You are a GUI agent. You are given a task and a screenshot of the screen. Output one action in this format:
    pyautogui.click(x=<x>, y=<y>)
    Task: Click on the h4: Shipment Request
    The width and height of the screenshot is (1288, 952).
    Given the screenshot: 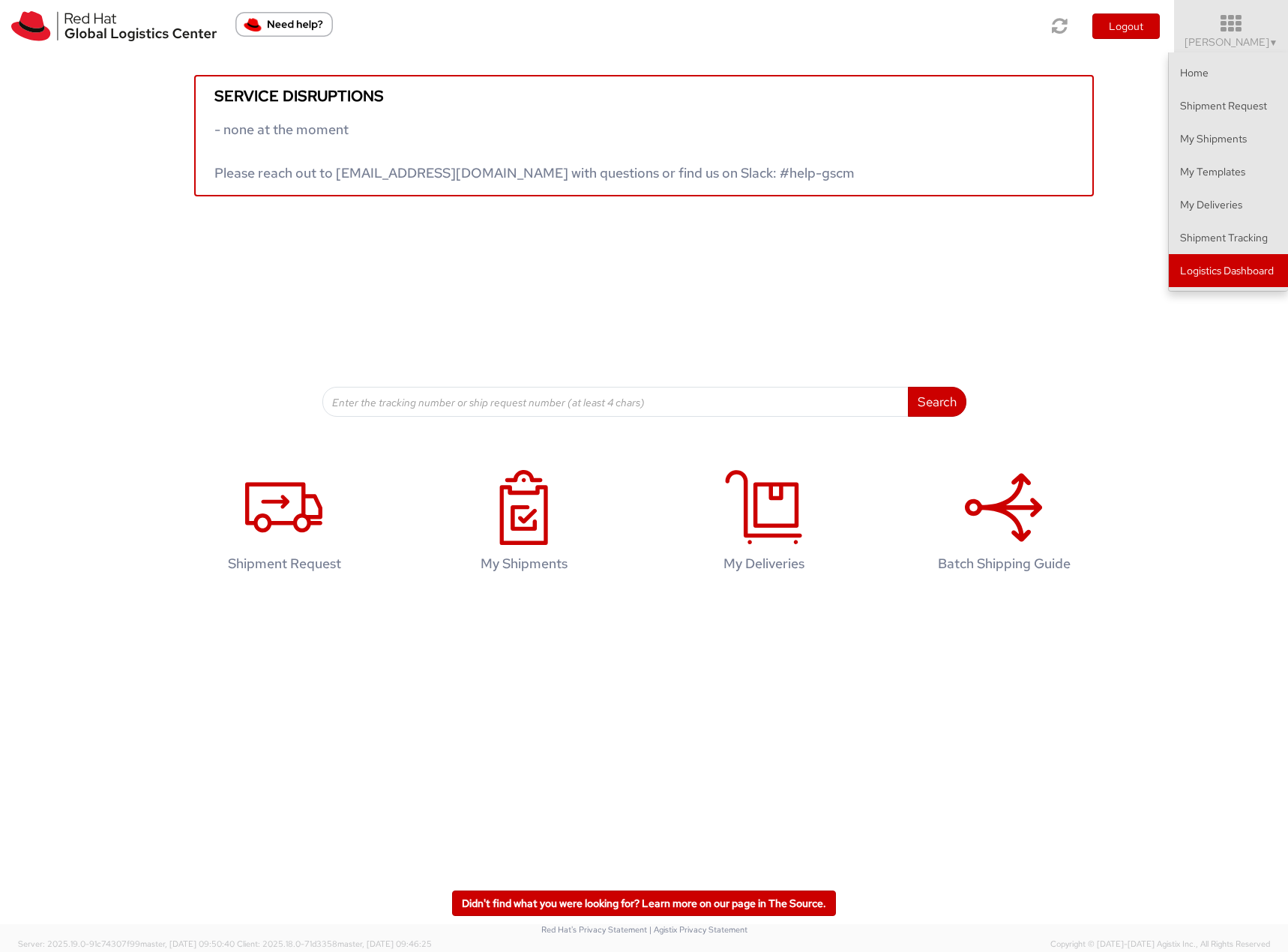 What is the action you would take?
    pyautogui.click(x=284, y=564)
    